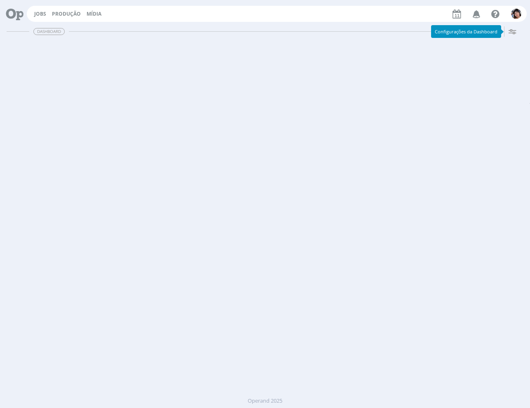  What do you see at coordinates (94, 14) in the screenshot?
I see `a: Mídia` at bounding box center [94, 14].